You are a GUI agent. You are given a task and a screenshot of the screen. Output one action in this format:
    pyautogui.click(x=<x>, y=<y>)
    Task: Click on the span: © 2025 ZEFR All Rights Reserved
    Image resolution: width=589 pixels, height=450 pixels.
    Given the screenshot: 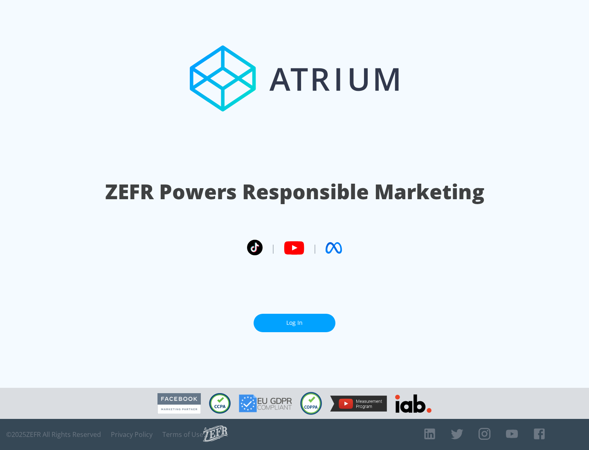 What is the action you would take?
    pyautogui.click(x=54, y=434)
    